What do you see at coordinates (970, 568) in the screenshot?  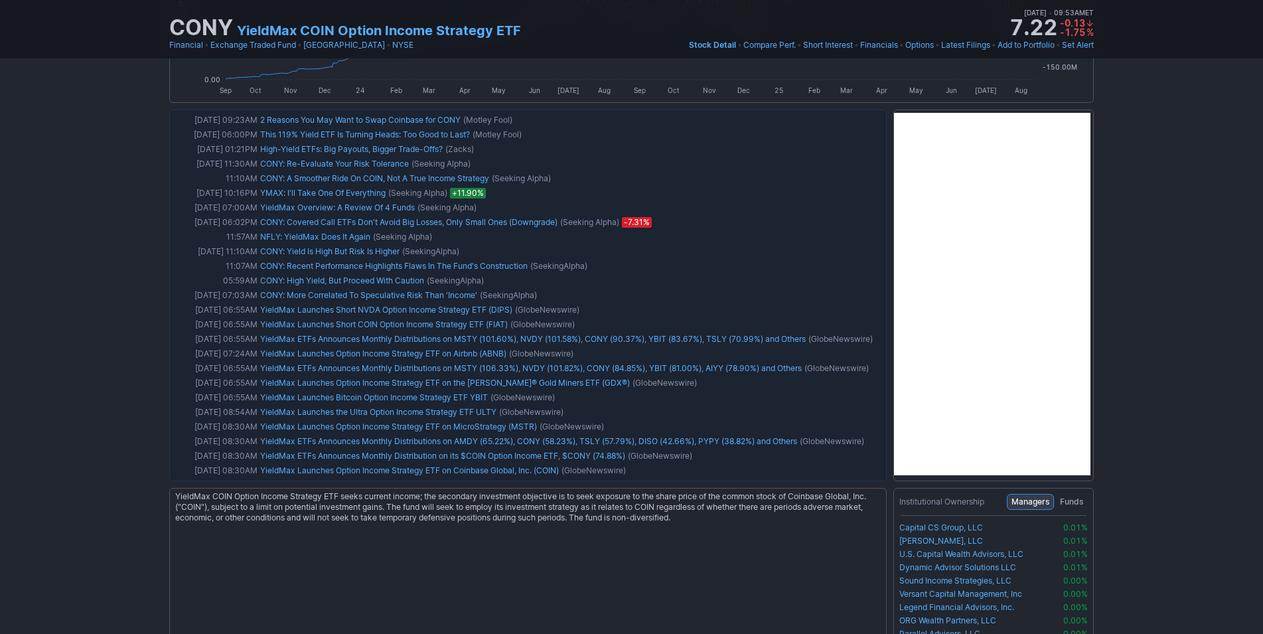 I see `a: Dynamic Advisor Solutions LLC` at bounding box center [970, 568].